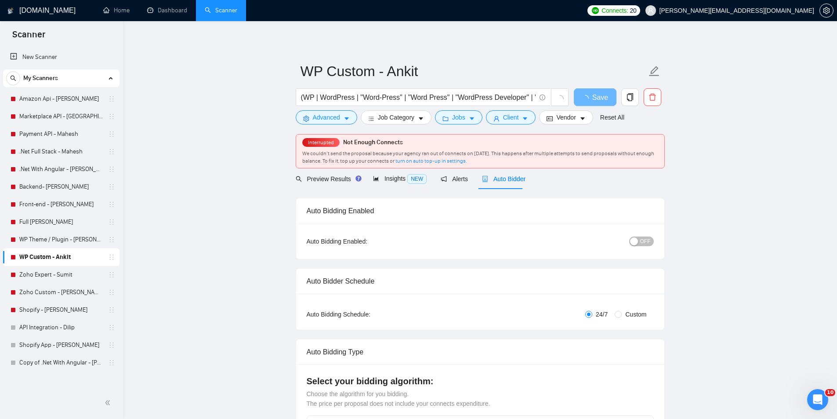 Image resolution: width=837 pixels, height=419 pixels. Describe the element at coordinates (636, 314) in the screenshot. I see `span: Custom` at that location.